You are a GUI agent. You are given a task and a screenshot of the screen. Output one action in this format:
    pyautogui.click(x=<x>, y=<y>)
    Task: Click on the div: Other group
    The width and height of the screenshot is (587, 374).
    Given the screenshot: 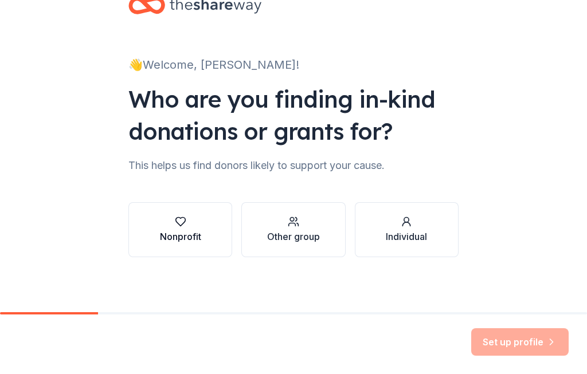 What is the action you would take?
    pyautogui.click(x=293, y=237)
    